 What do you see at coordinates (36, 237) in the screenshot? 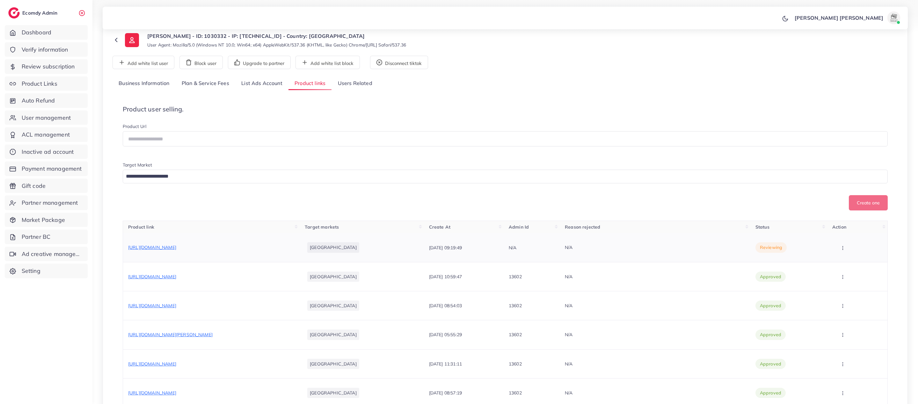
I see `span: Partner BC` at bounding box center [36, 237].